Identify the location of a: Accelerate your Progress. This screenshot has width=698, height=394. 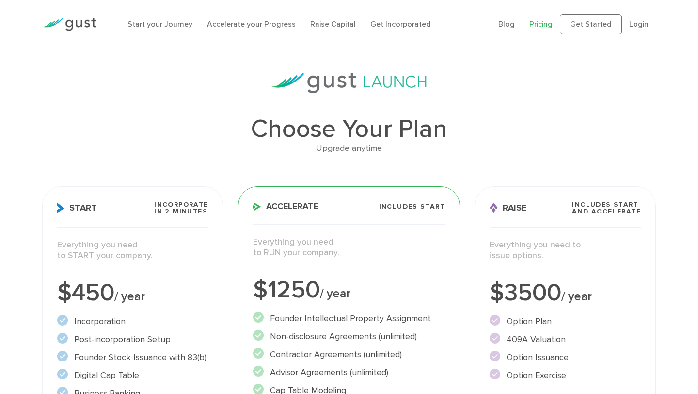
(251, 24).